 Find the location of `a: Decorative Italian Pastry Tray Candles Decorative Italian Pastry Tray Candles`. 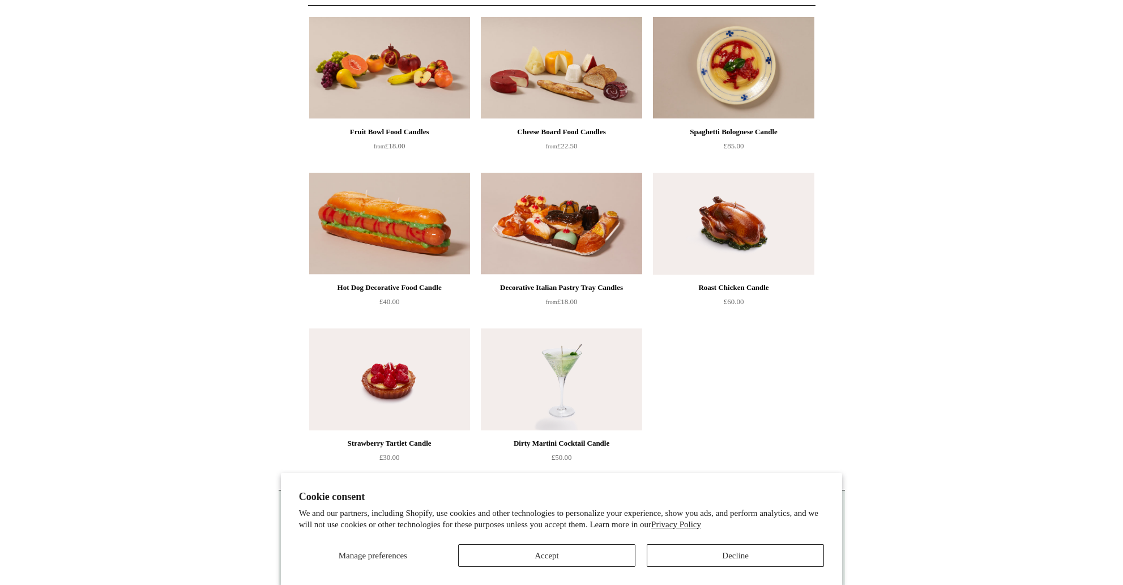

a: Decorative Italian Pastry Tray Candles Decorative Italian Pastry Tray Candles is located at coordinates (561, 224).